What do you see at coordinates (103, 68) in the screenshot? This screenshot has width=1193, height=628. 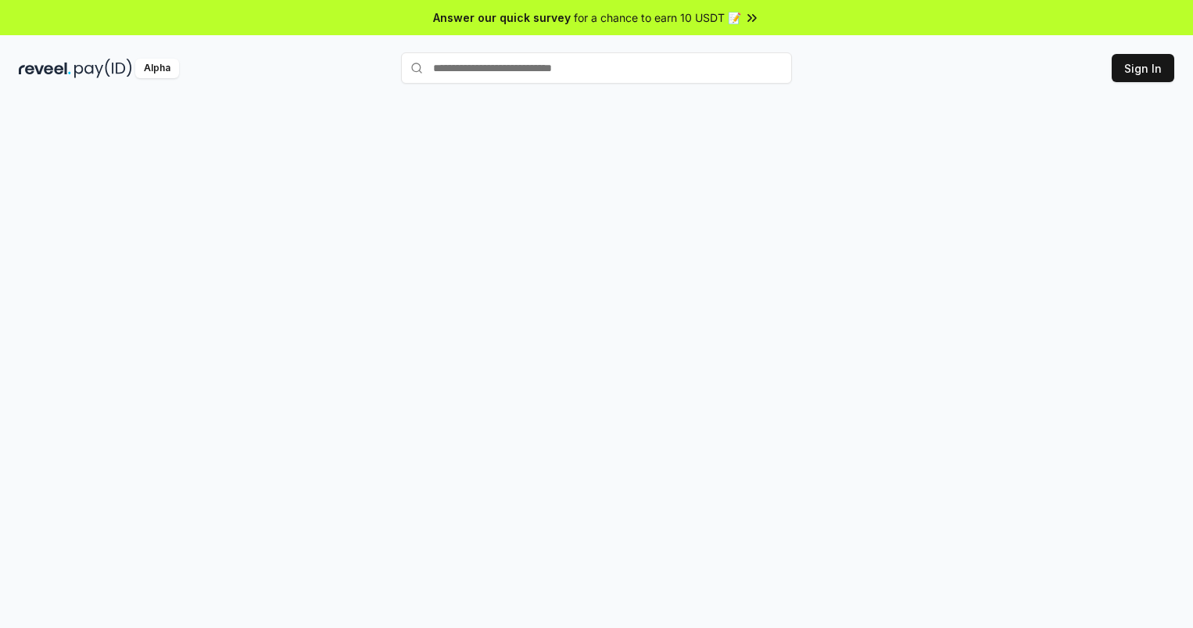 I see `img: pay_id` at bounding box center [103, 68].